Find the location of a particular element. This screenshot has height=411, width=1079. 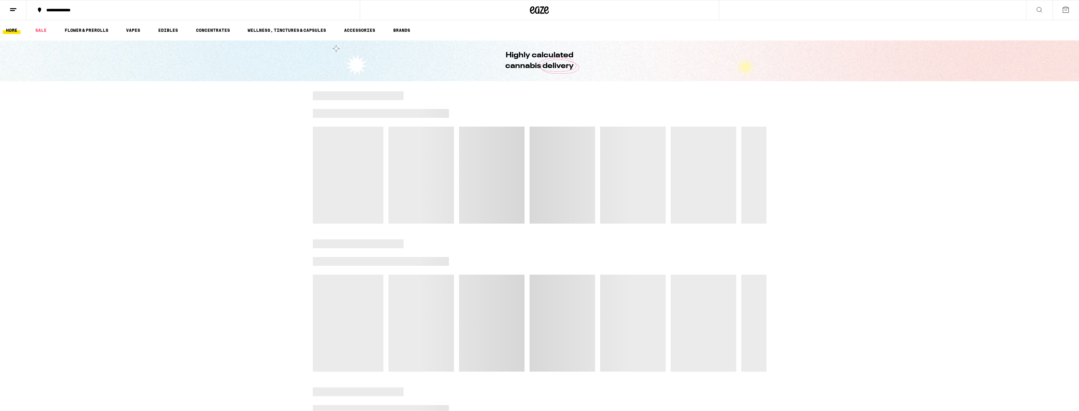

a: BRANDS is located at coordinates (401, 30).